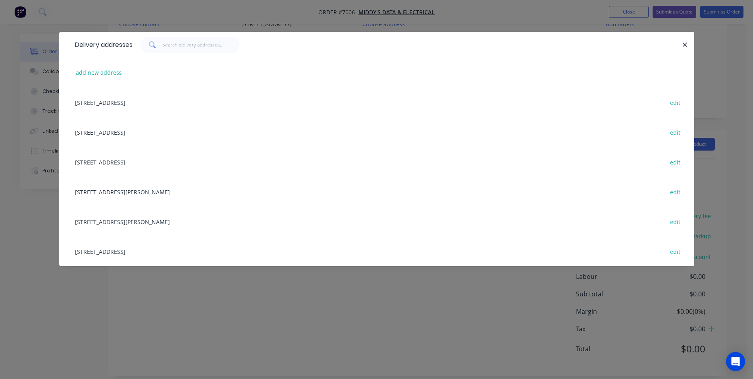 The width and height of the screenshot is (753, 379). What do you see at coordinates (102, 45) in the screenshot?
I see `div: Delivery addresses` at bounding box center [102, 45].